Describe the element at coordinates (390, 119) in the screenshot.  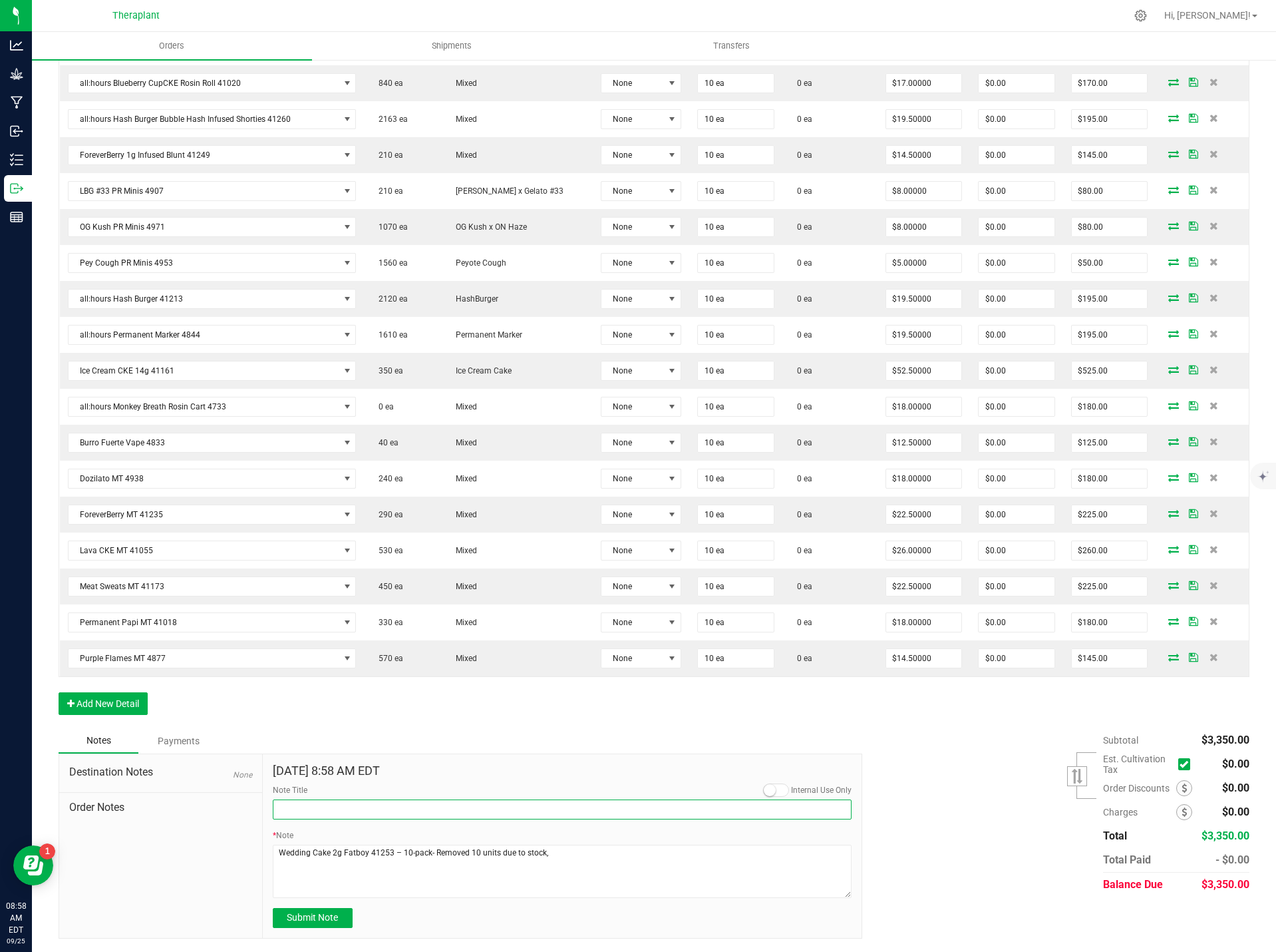
I see `span: 2163 ea` at that location.